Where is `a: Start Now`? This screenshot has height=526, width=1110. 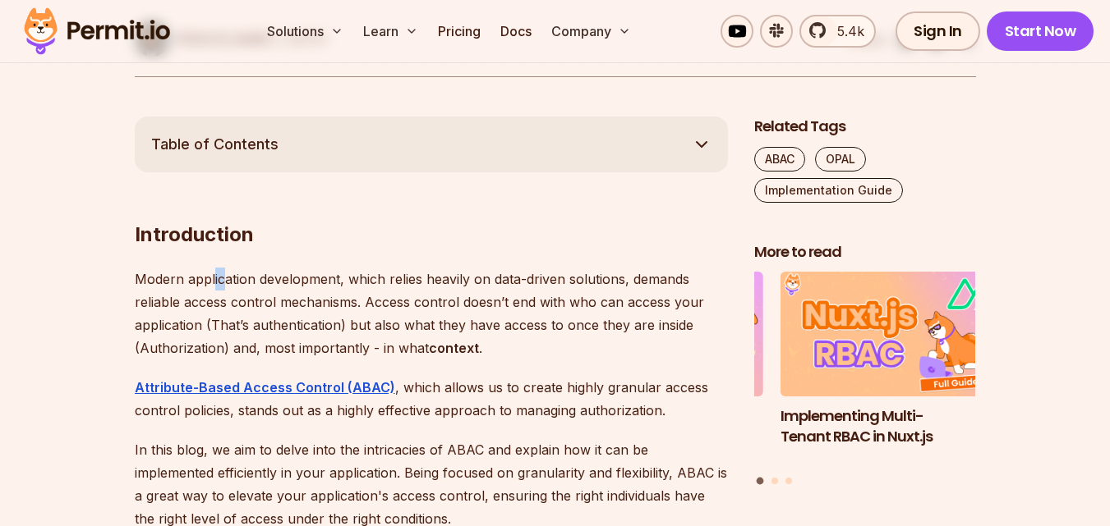
a: Start Now is located at coordinates (1040, 31).